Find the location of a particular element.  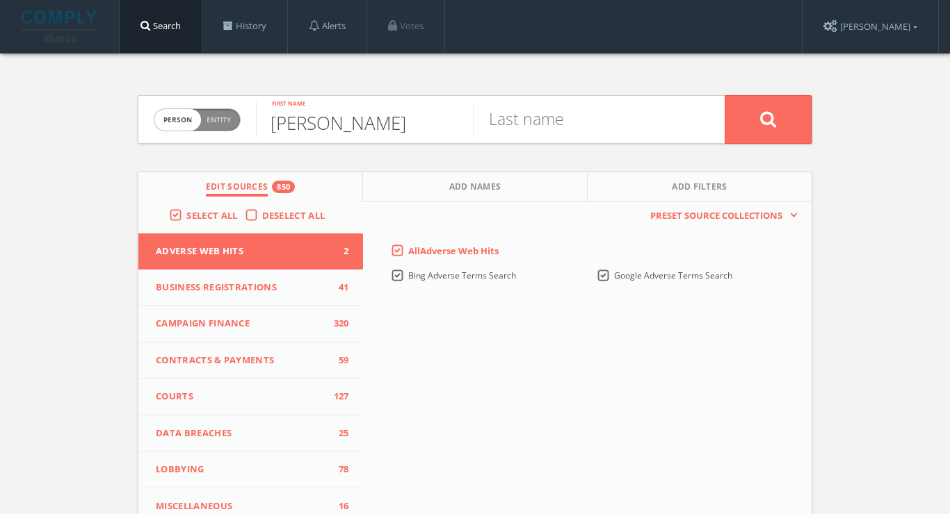

span: 320 is located at coordinates (339, 324).